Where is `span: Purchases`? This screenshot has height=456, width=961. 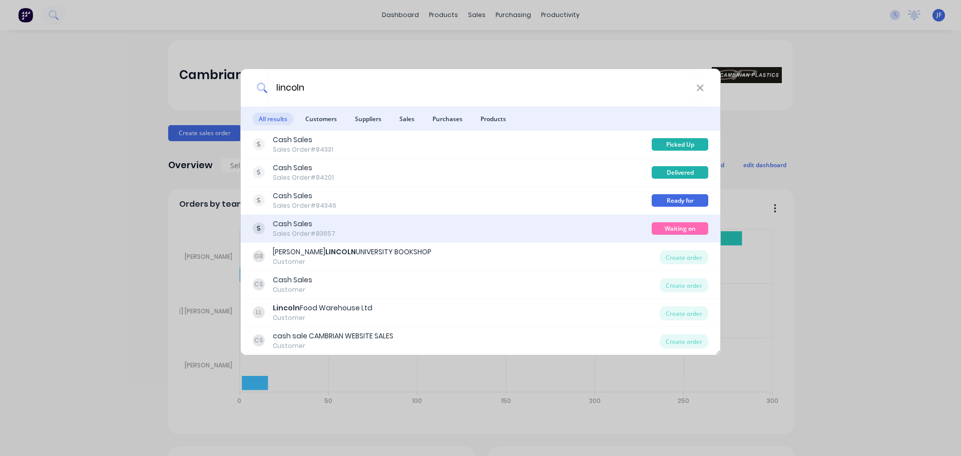
span: Purchases is located at coordinates (447, 119).